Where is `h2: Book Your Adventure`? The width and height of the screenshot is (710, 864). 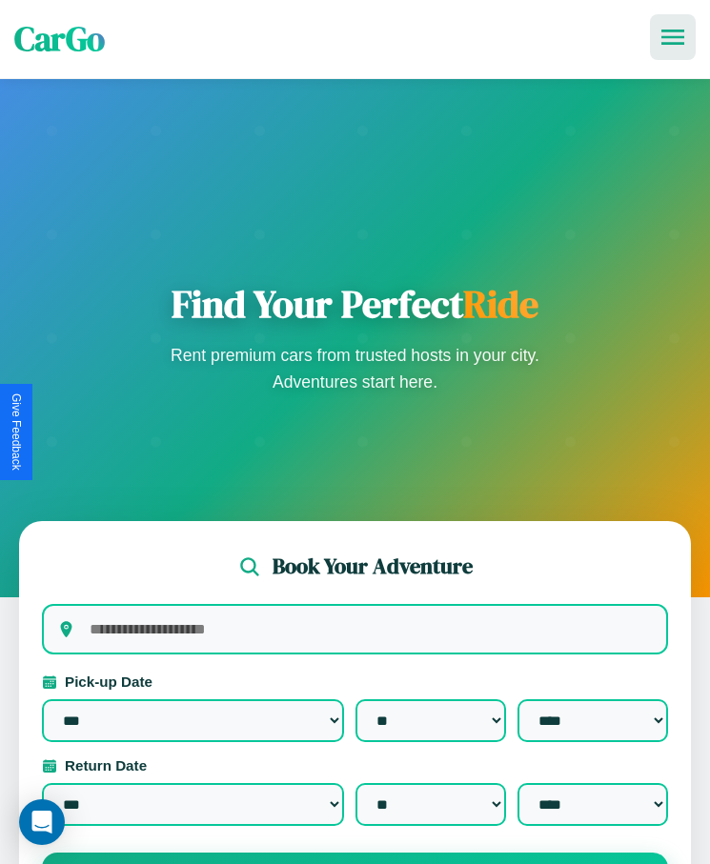 h2: Book Your Adventure is located at coordinates (373, 566).